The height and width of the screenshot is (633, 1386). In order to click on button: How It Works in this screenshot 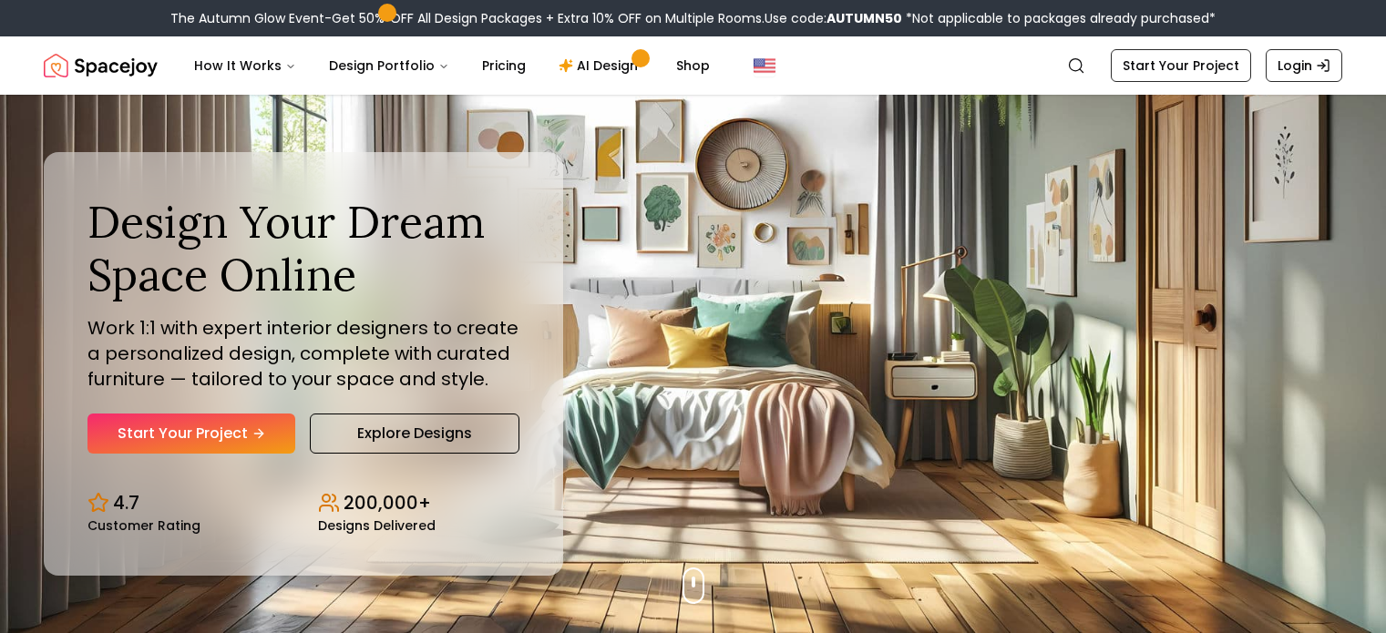, I will do `click(245, 66)`.